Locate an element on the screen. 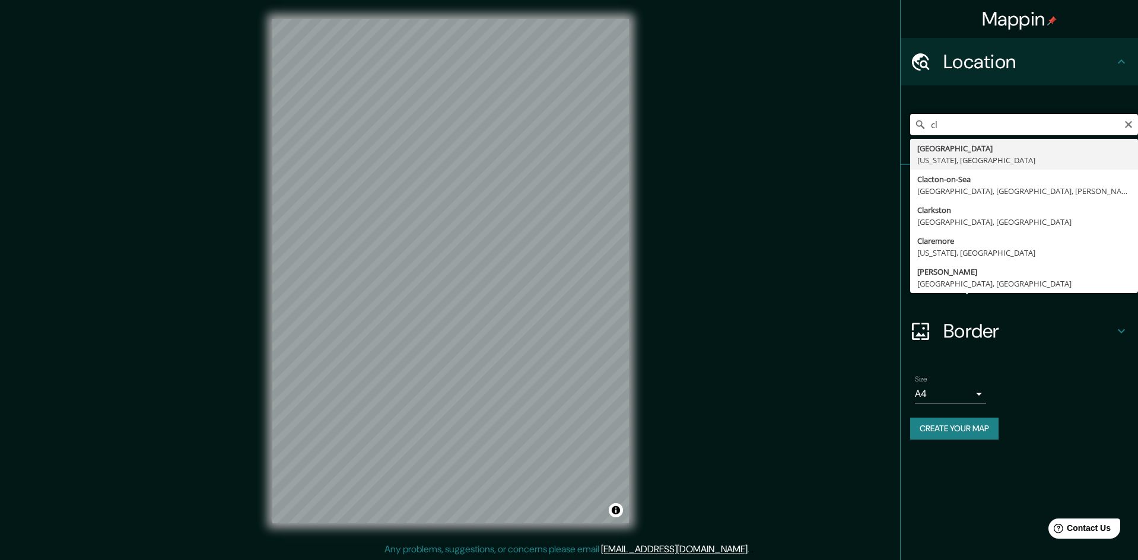 The height and width of the screenshot is (560, 1138). button: Clear is located at coordinates (1128, 123).